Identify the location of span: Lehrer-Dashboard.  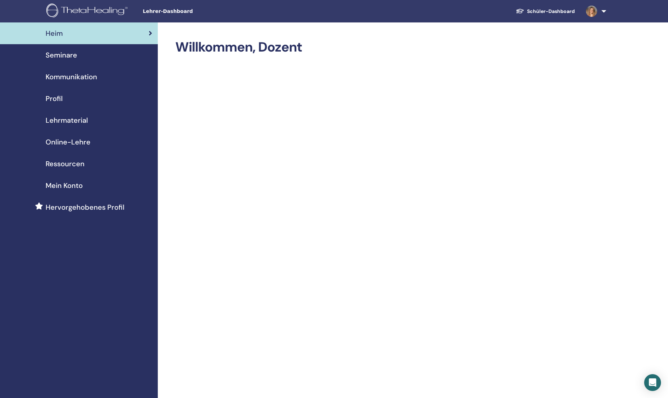
(195, 11).